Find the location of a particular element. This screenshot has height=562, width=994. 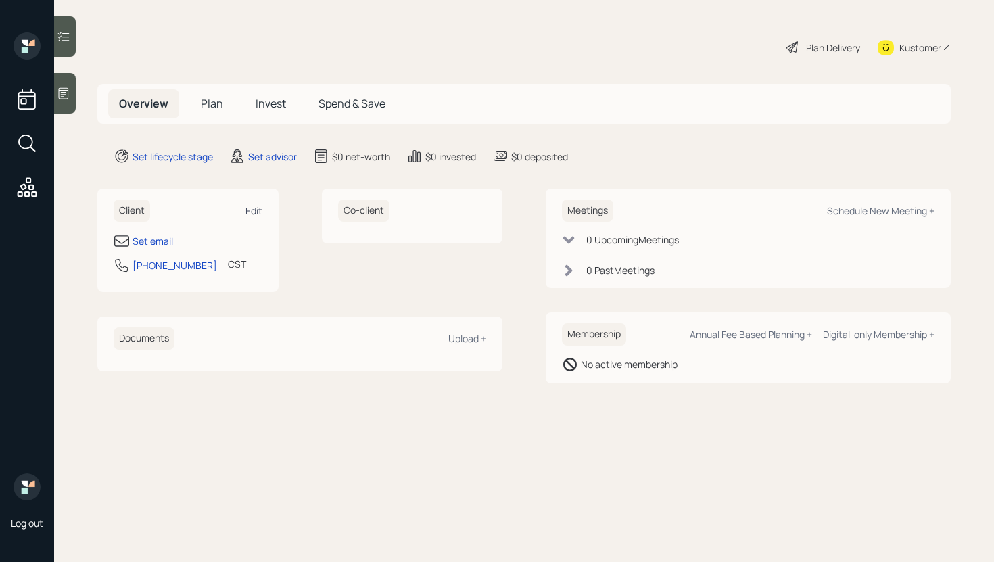

div: Annual Fee Based Planning + is located at coordinates (750, 334).